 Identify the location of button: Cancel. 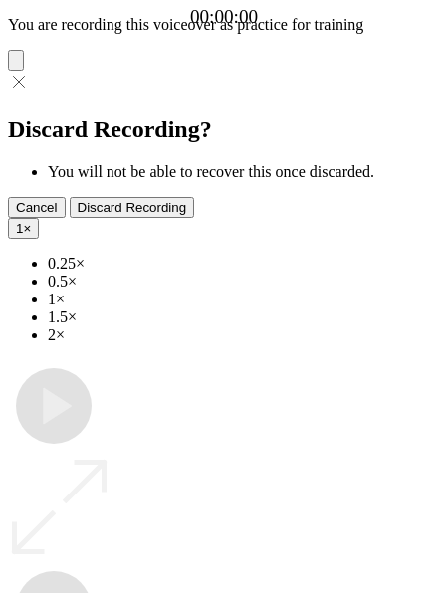
(37, 207).